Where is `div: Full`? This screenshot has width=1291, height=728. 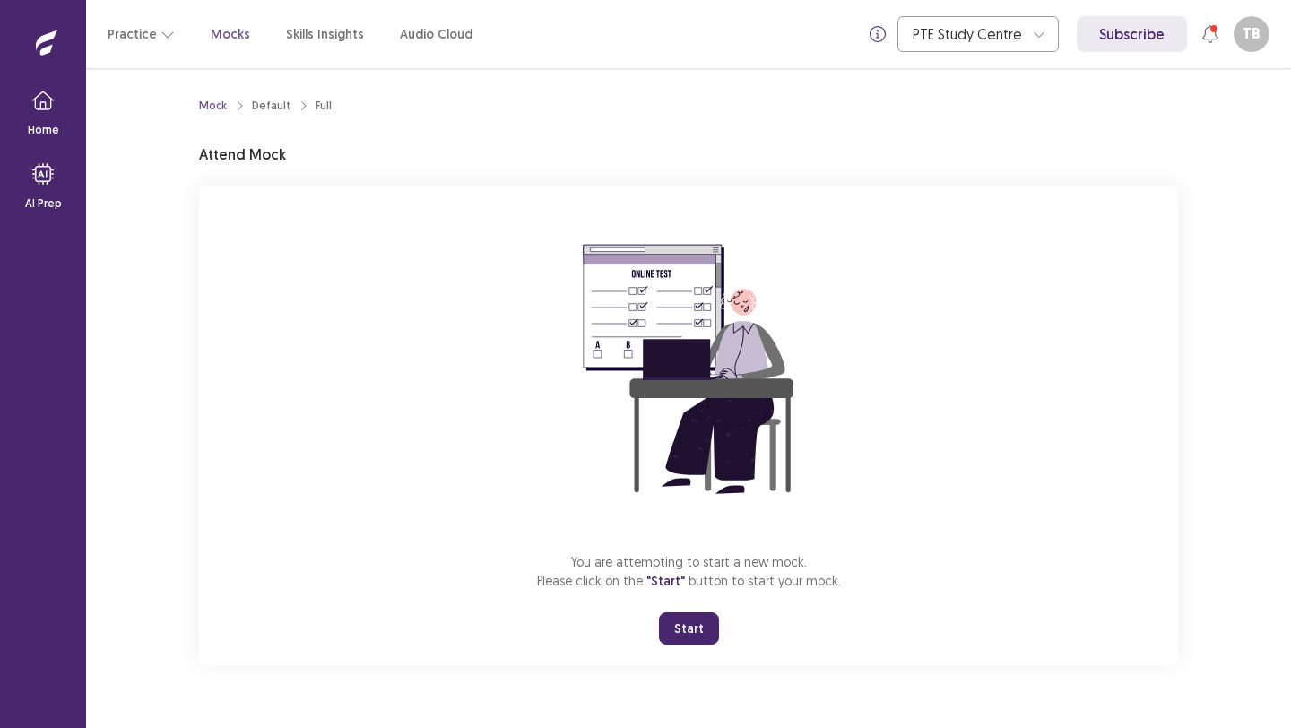 div: Full is located at coordinates (324, 106).